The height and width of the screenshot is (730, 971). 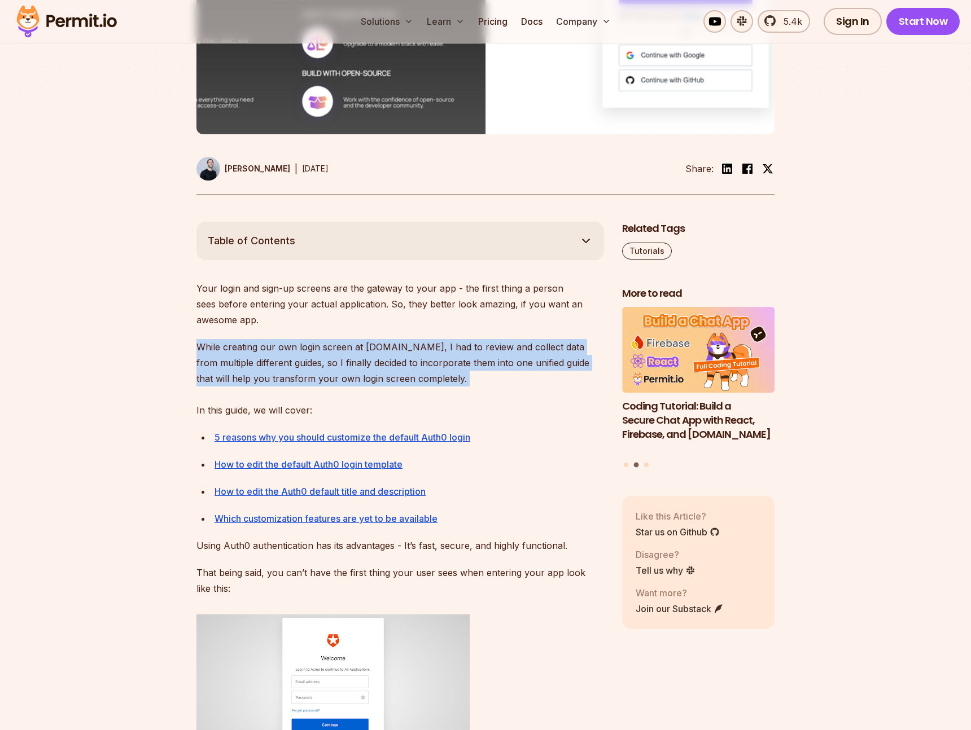 I want to click on img: linkedin, so click(x=727, y=169).